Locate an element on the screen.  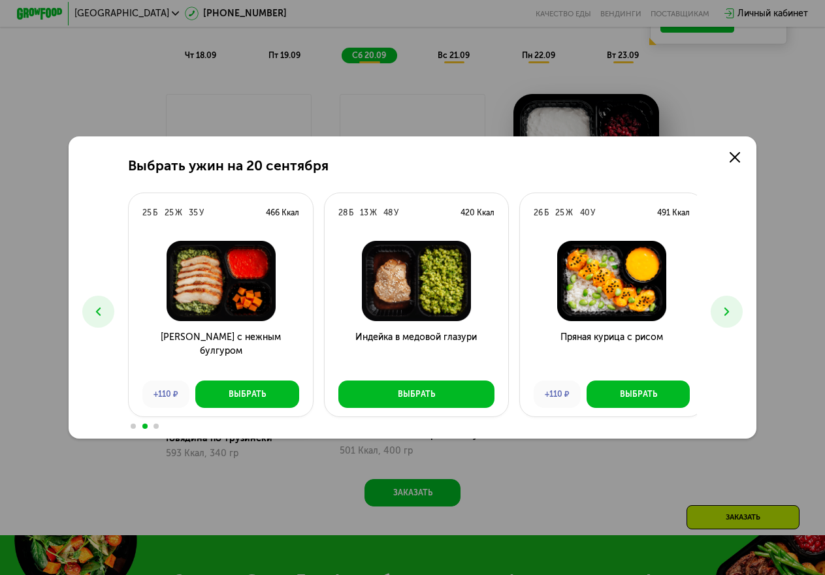
div: 420 Ккал is located at coordinates (477, 213).